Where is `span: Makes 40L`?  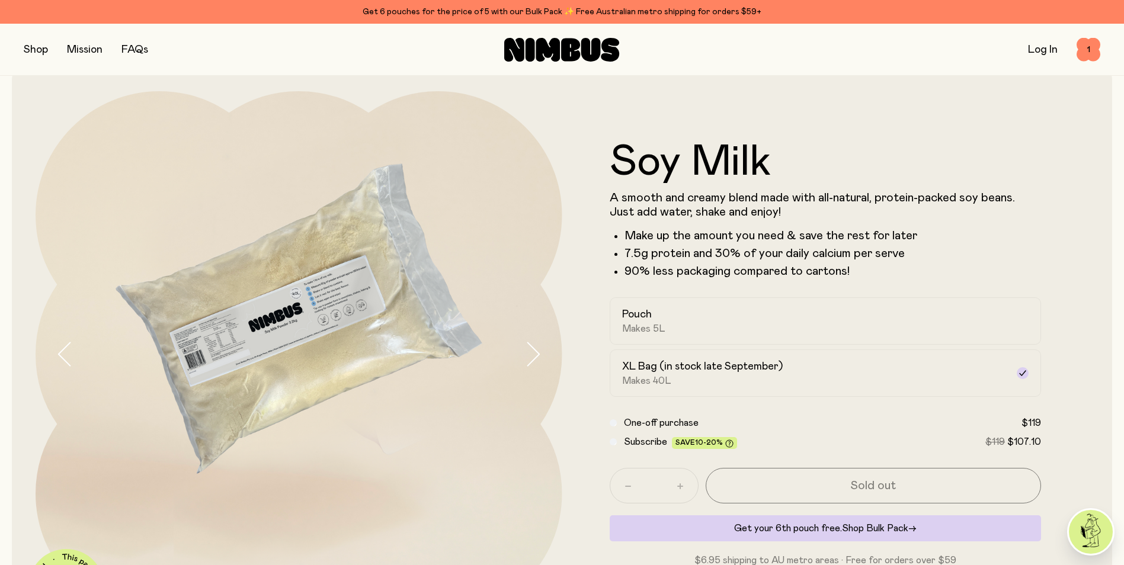 span: Makes 40L is located at coordinates (647, 381).